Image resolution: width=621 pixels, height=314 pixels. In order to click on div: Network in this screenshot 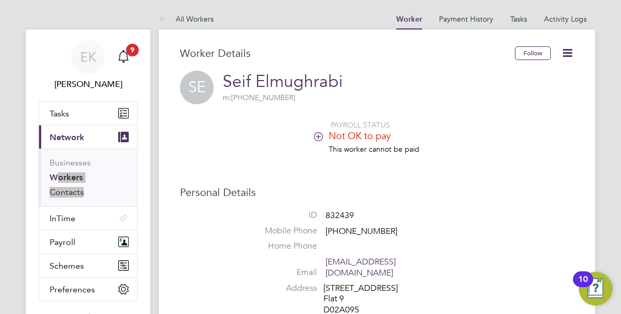, I will do `click(88, 177)`.